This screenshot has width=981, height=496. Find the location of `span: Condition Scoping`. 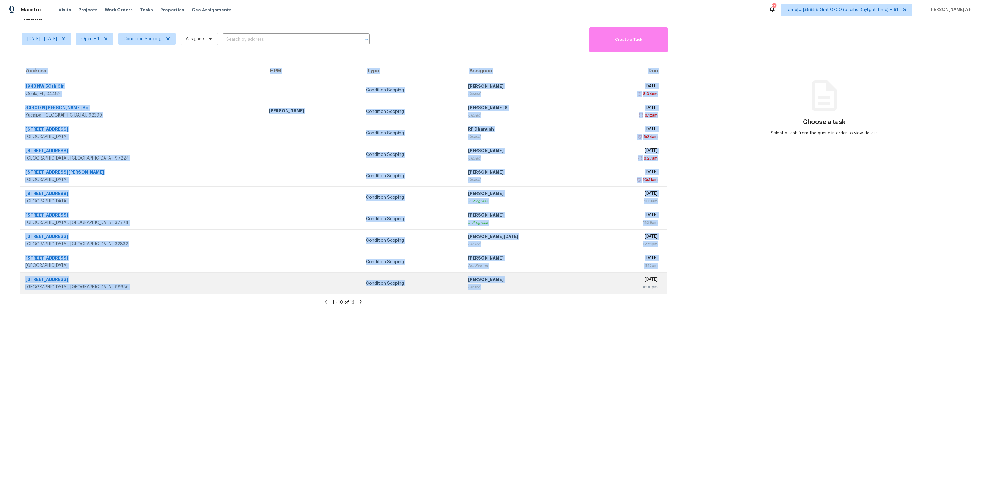

span: Condition Scoping is located at coordinates (143, 39).